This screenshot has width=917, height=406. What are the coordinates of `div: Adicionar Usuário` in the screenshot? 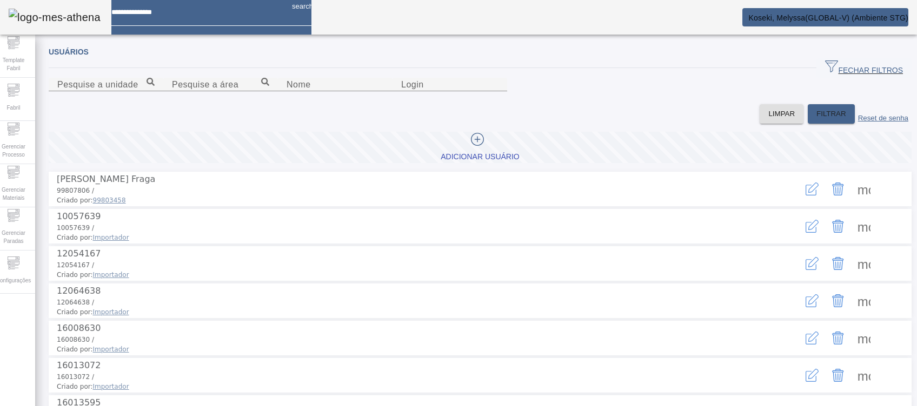 It's located at (479, 157).